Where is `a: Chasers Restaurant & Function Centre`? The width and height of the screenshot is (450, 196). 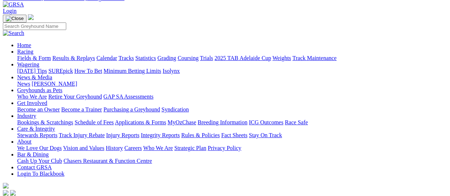
a: Chasers Restaurant & Function Centre is located at coordinates (107, 161).